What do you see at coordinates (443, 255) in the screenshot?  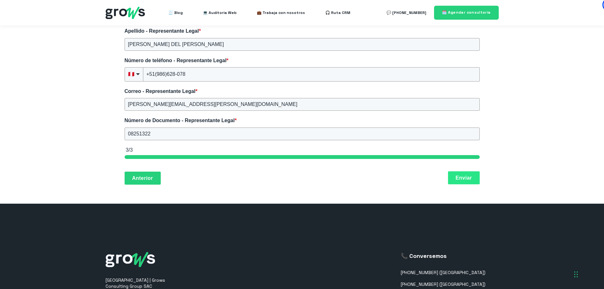 I see `h3: 📞 Conversemos` at bounding box center [443, 255].